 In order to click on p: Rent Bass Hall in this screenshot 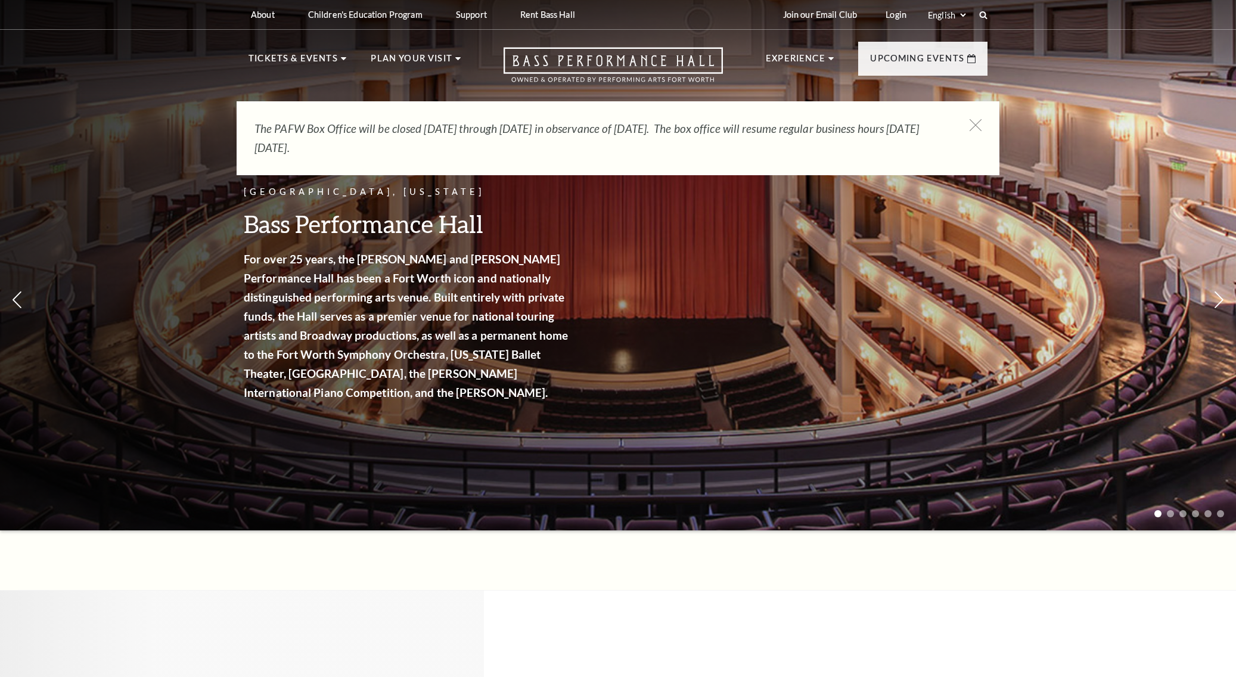, I will do `click(548, 14)`.